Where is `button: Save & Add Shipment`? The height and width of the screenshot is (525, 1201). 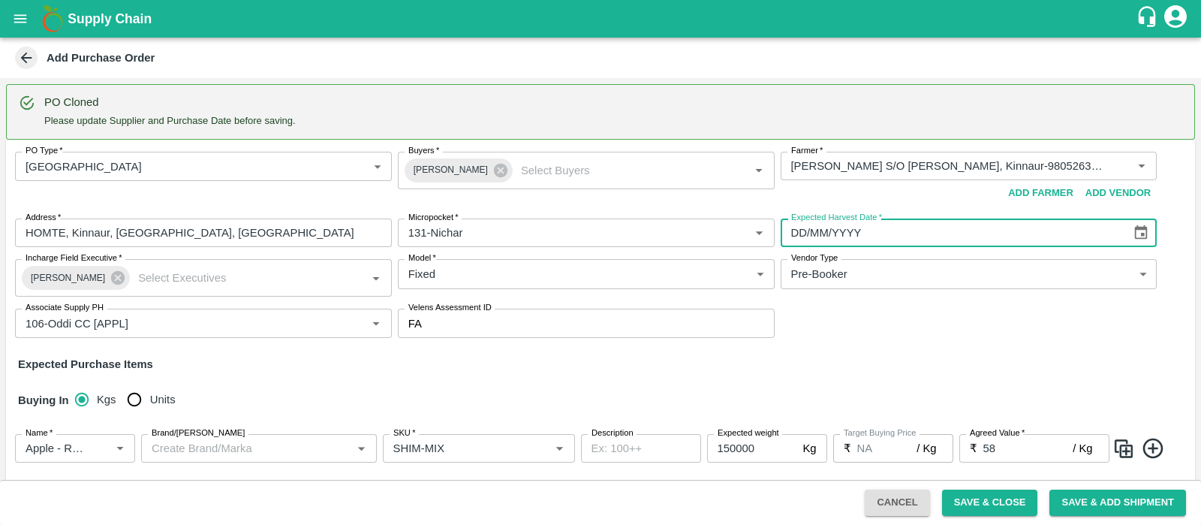
button: Save & Add Shipment is located at coordinates (1118, 502).